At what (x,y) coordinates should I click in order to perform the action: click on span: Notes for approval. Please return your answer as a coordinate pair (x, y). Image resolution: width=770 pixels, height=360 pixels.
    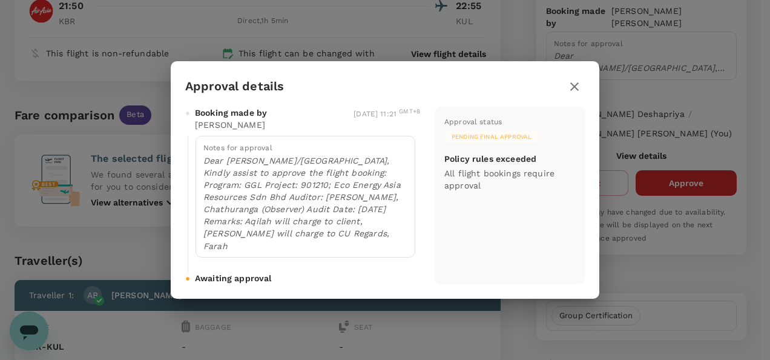
    Looking at the image, I should click on (238, 148).